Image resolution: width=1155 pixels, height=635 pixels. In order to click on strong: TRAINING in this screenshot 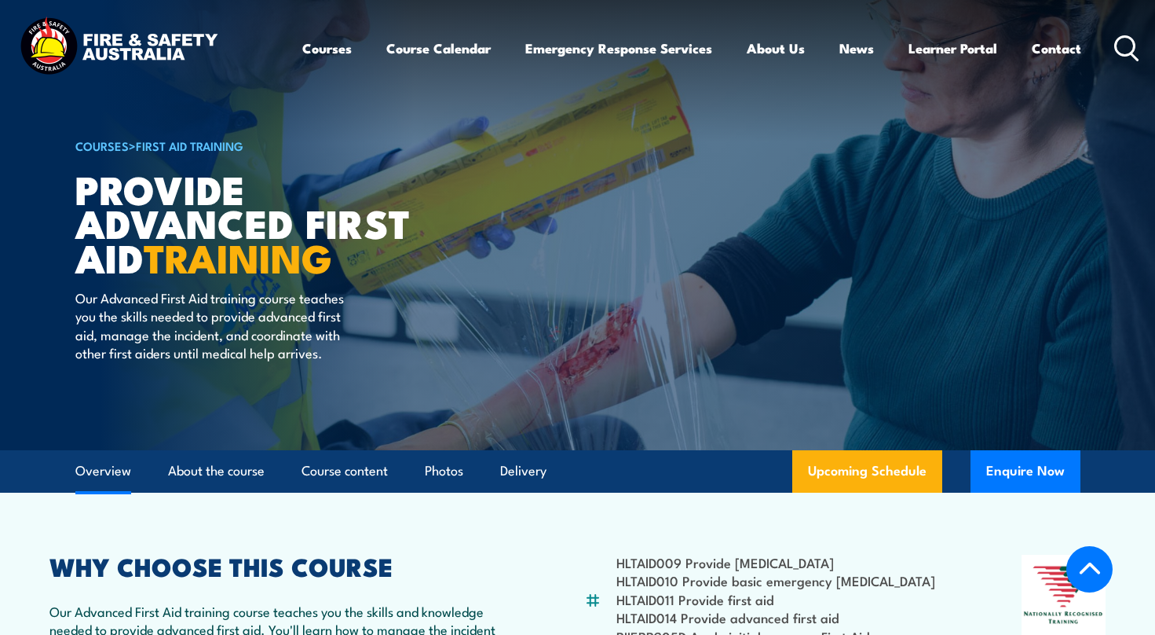, I will do `click(238, 256)`.